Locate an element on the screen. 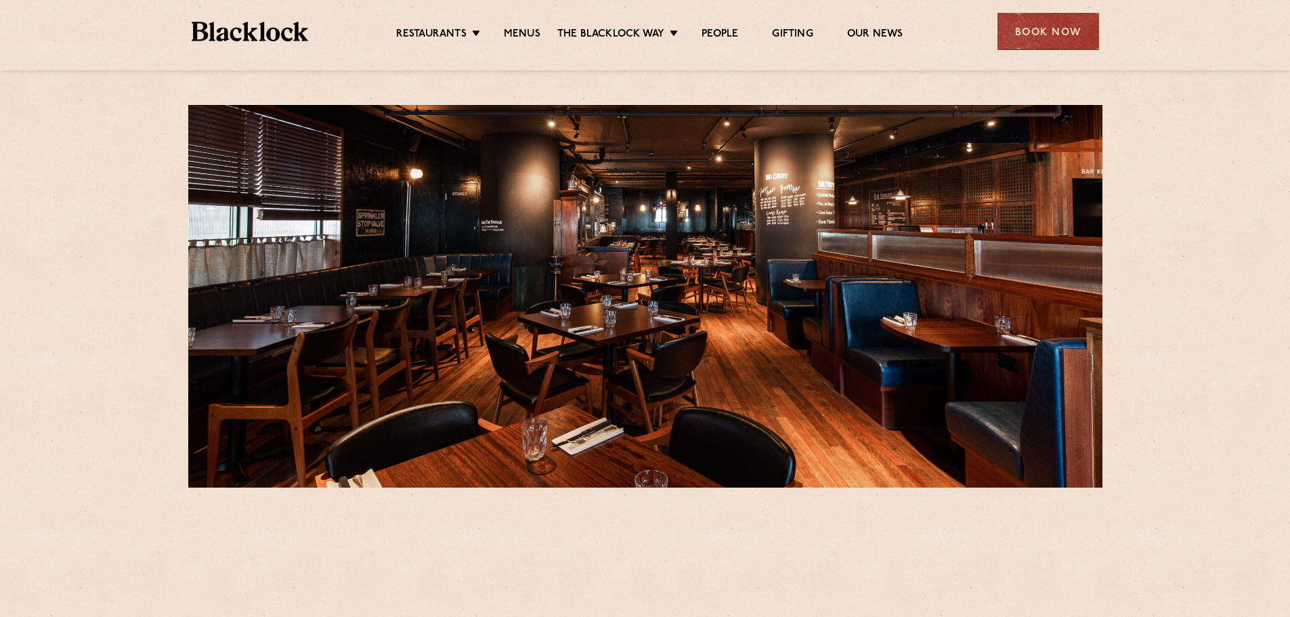 This screenshot has height=617, width=1290. a: Our News is located at coordinates (875, 35).